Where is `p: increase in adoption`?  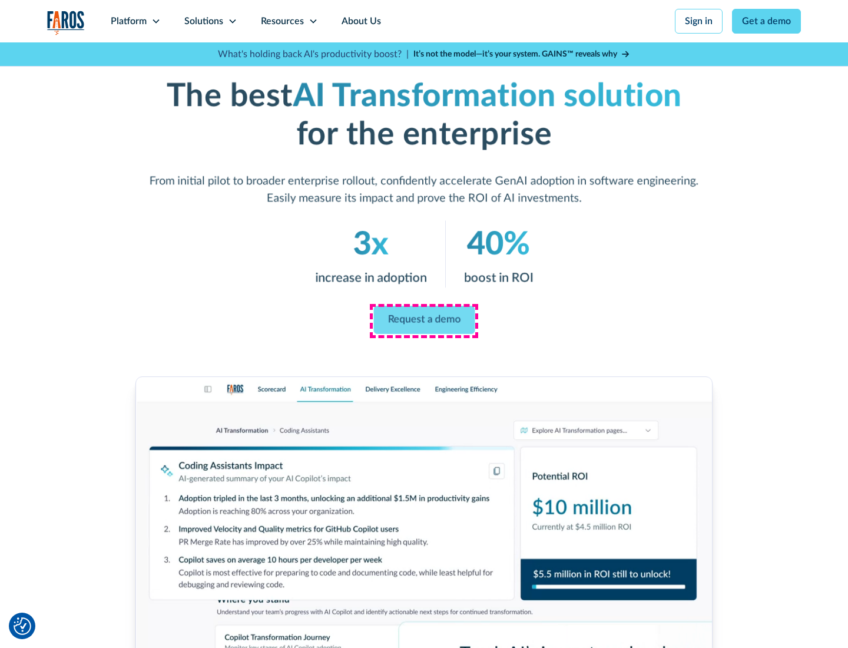 p: increase in adoption is located at coordinates (370, 278).